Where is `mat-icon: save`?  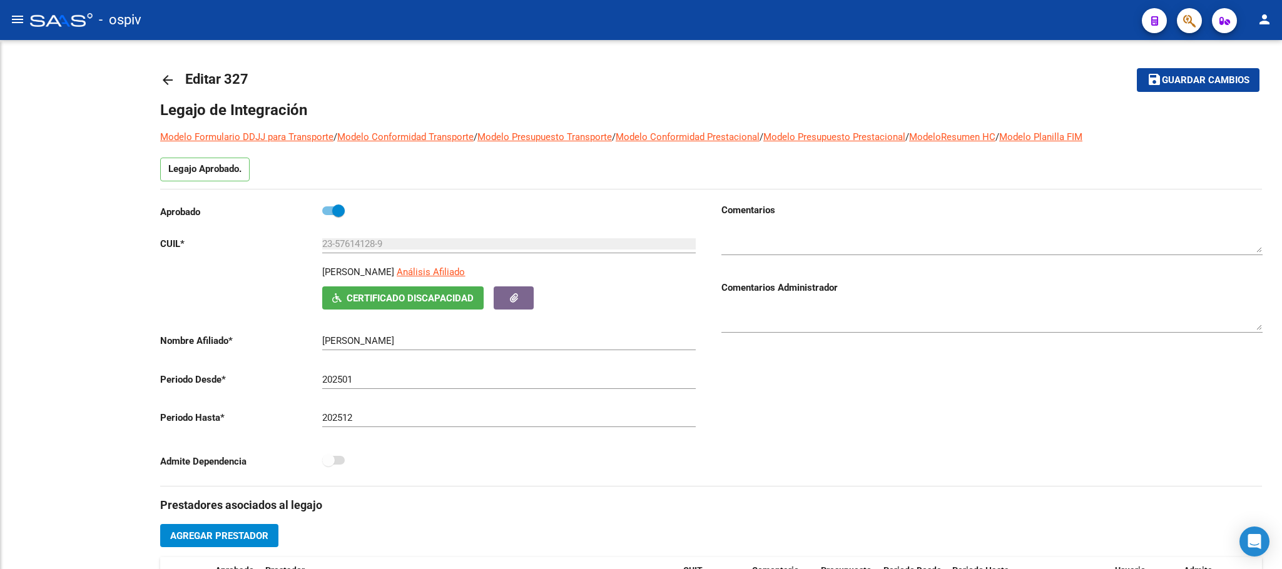 mat-icon: save is located at coordinates (1154, 79).